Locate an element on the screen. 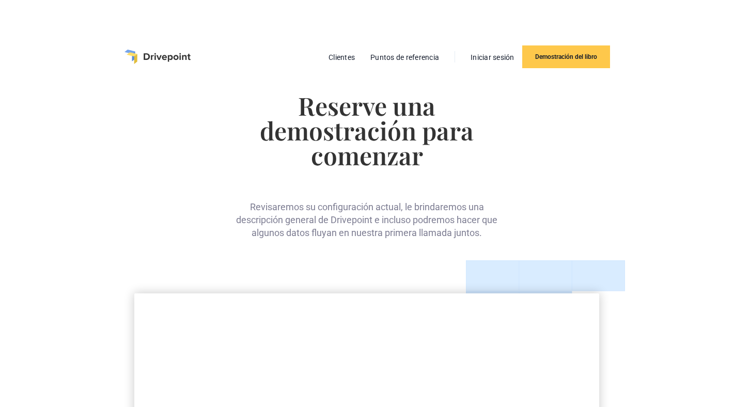 Image resolution: width=734 pixels, height=407 pixels. a: Iniciar sesión is located at coordinates (493, 57).